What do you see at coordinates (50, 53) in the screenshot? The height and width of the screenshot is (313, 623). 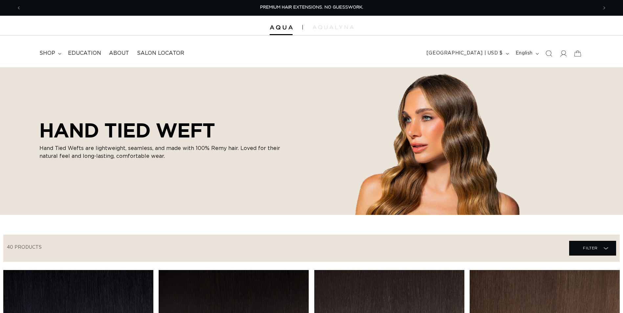 I see `summary: shop` at bounding box center [50, 53].